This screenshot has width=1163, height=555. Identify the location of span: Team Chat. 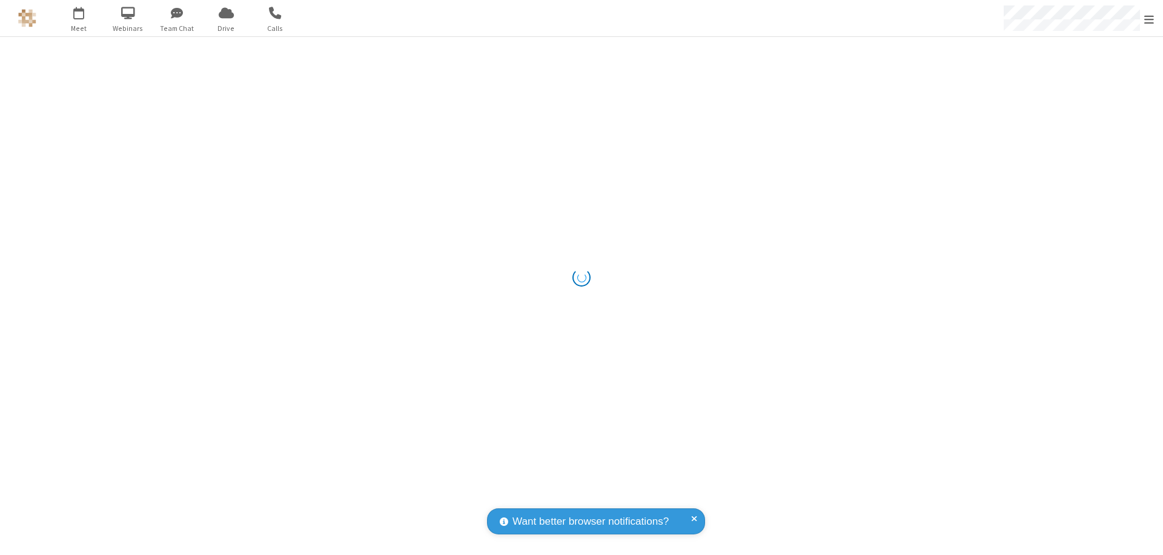
(177, 28).